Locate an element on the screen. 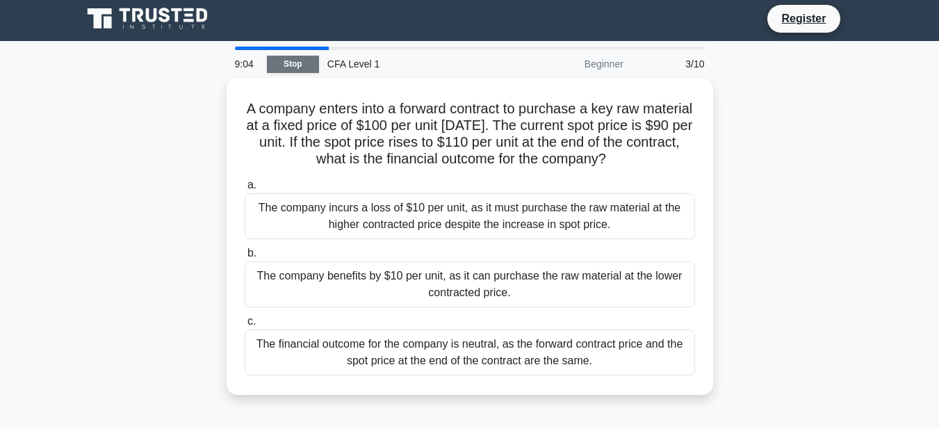 The width and height of the screenshot is (939, 429). span: c. is located at coordinates (252, 321).